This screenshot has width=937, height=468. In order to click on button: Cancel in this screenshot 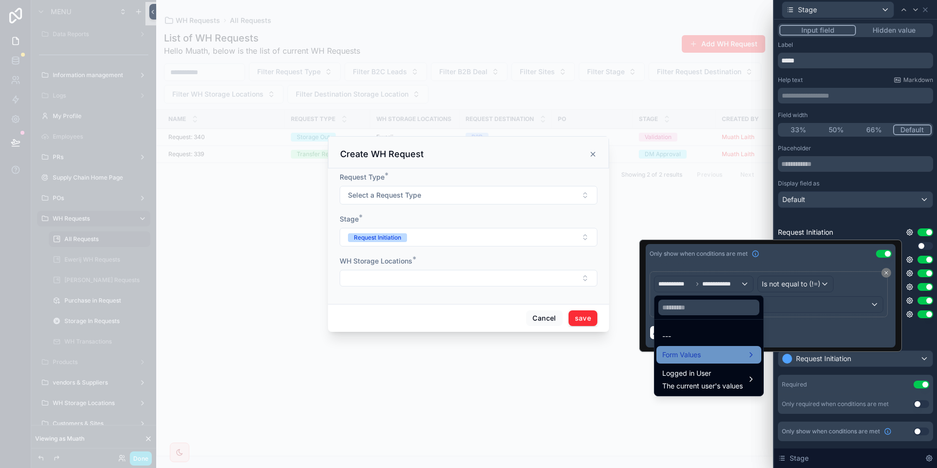, I will do `click(544, 318)`.